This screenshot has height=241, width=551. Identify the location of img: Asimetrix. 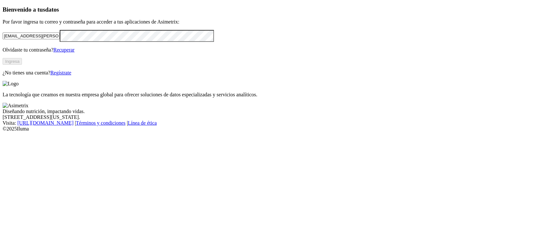
(15, 106).